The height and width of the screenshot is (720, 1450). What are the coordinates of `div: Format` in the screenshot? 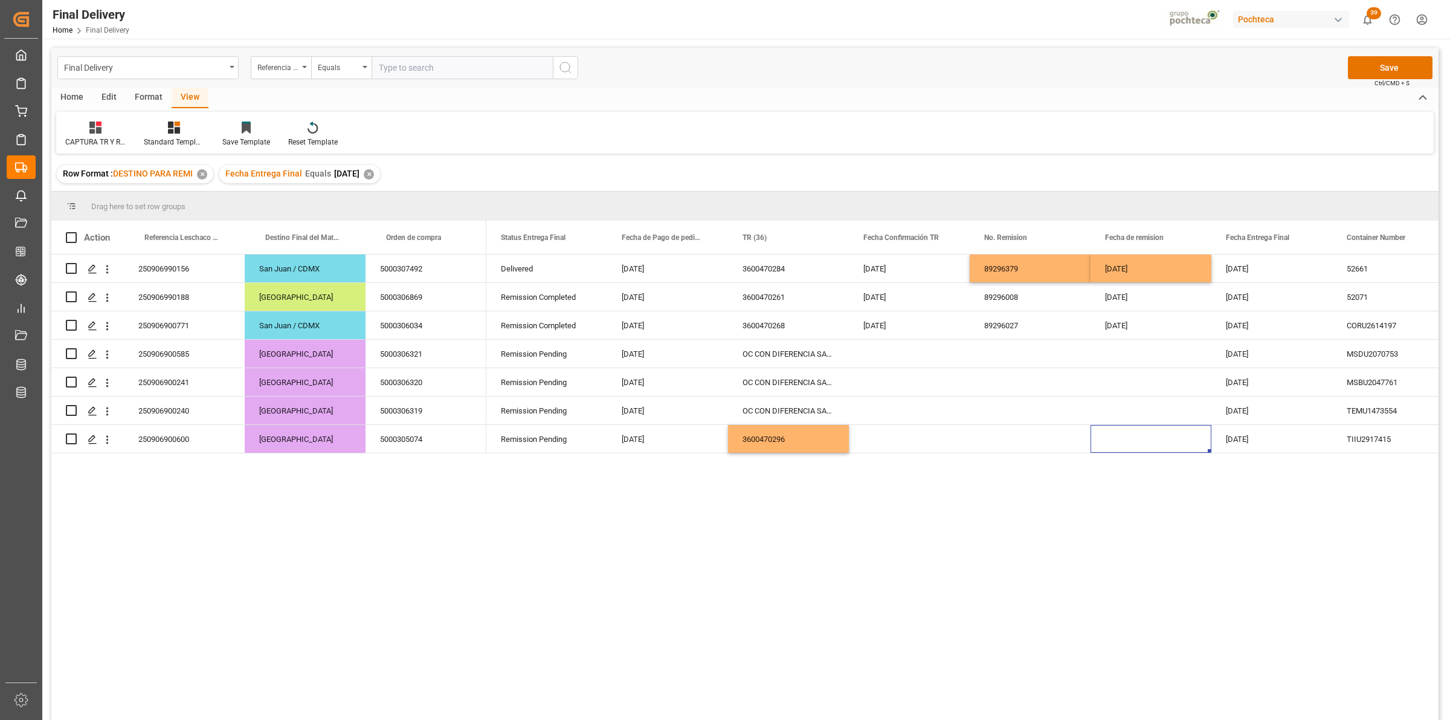 It's located at (149, 98).